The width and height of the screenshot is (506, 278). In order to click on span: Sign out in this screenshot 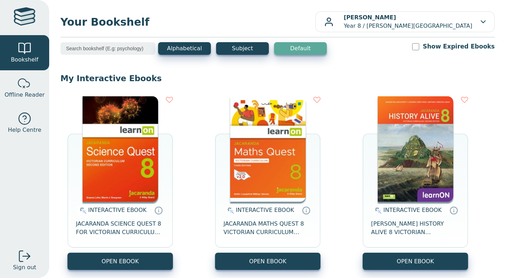, I will do `click(25, 267)`.